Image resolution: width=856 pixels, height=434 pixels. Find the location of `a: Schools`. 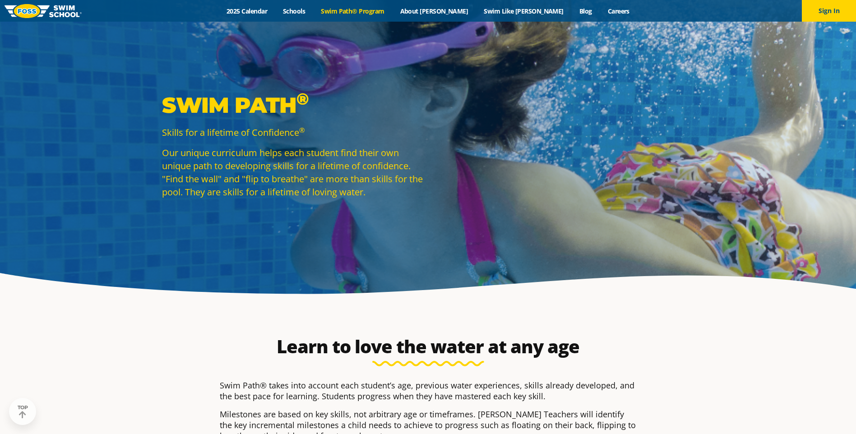

a: Schools is located at coordinates (294, 11).